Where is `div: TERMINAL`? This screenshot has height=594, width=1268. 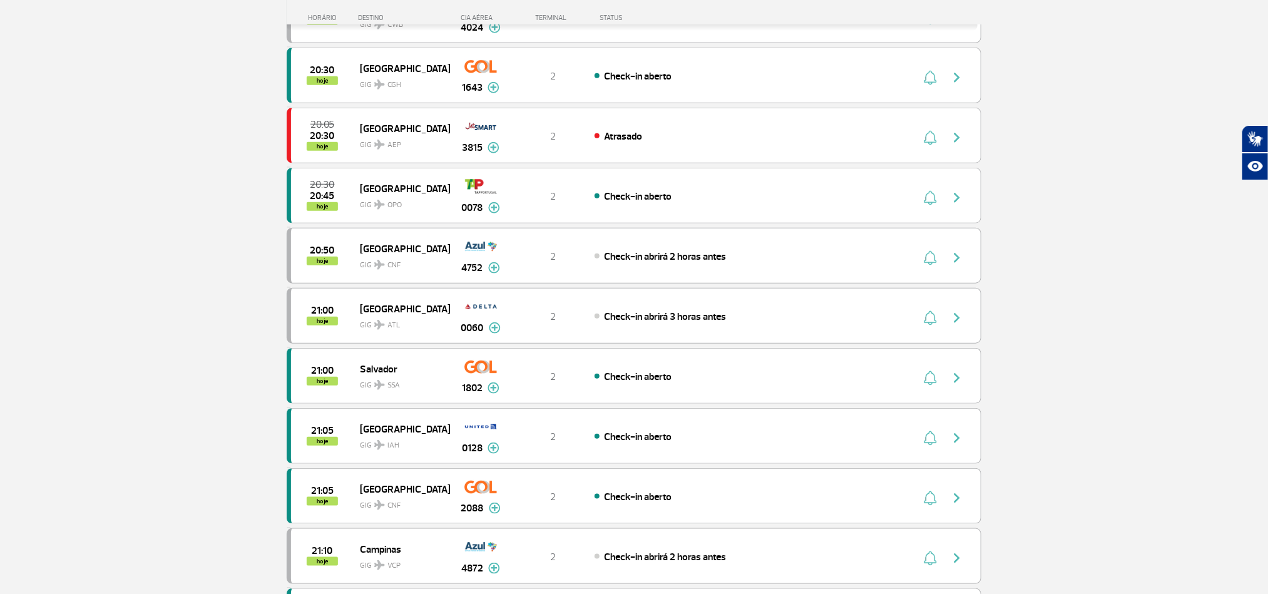
div: TERMINAL is located at coordinates (553, 18).